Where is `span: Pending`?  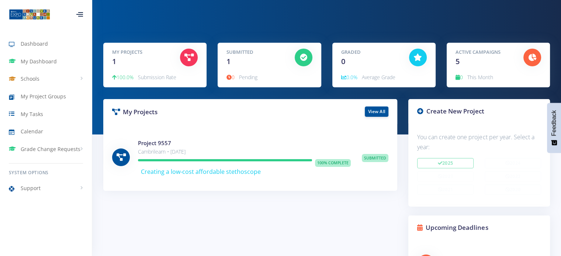 span: Pending is located at coordinates (248, 77).